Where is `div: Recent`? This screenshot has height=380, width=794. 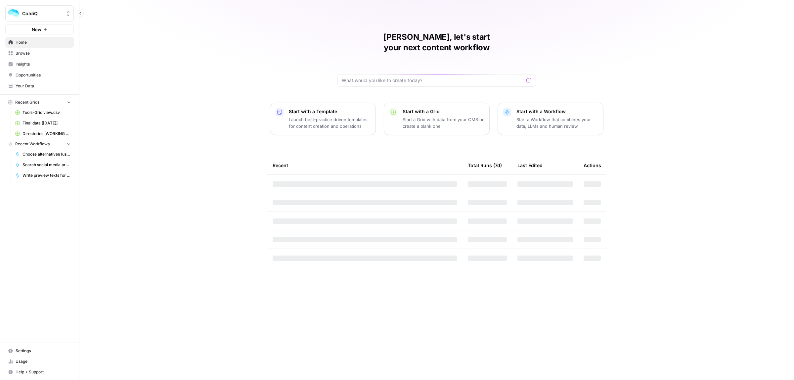
div: Recent is located at coordinates (365, 165).